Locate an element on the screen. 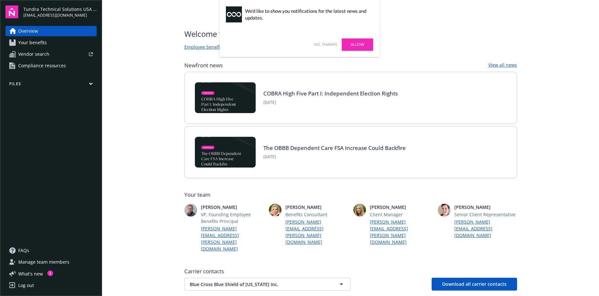  img: navigator-logo.svg is located at coordinates (12, 12).